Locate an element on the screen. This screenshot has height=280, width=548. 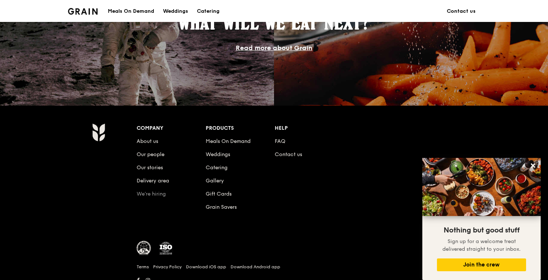
a: Our stories is located at coordinates (150, 167).